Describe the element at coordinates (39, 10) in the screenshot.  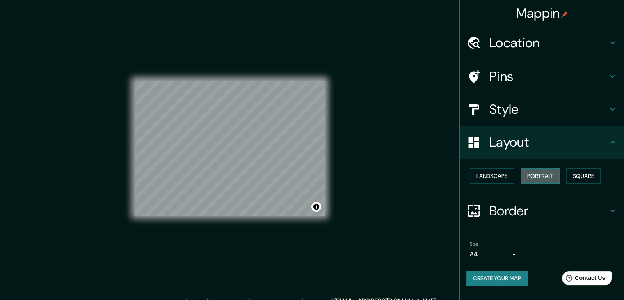
I see `span: Contact Us` at that location.